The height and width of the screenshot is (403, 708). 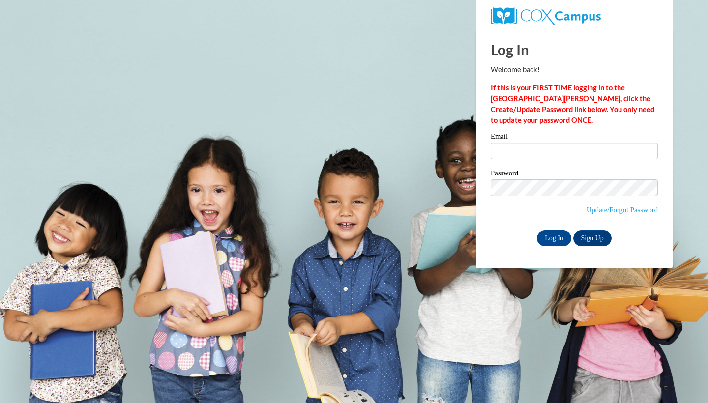 I want to click on img: COX Campus, so click(x=546, y=16).